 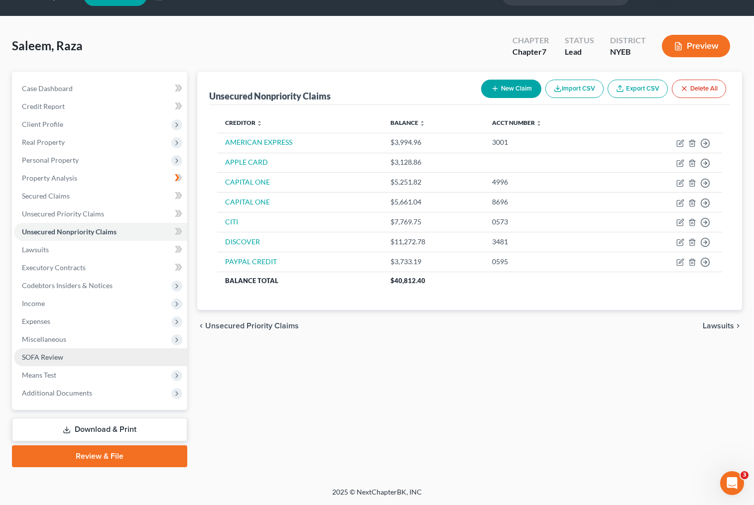 I want to click on span: Additional Documents, so click(x=57, y=393).